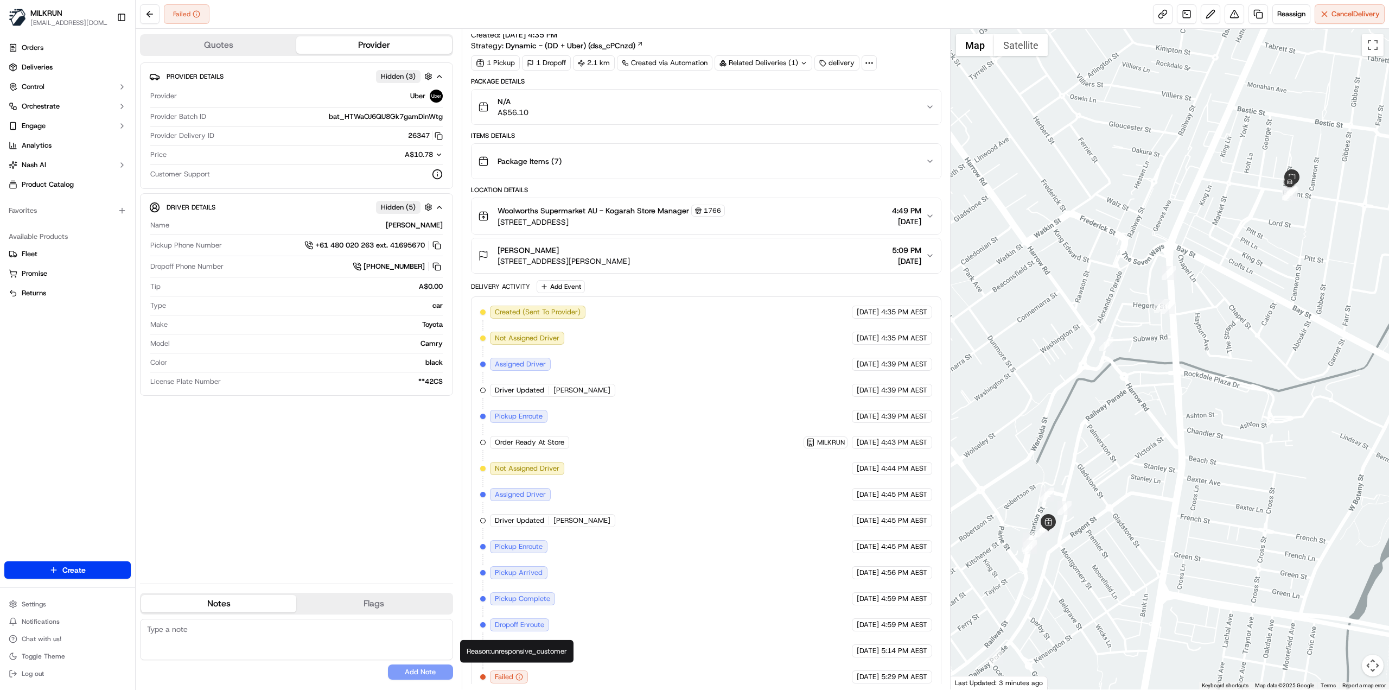  Describe the element at coordinates (538, 312) in the screenshot. I see `span: Created (Sent To Provider)` at that location.